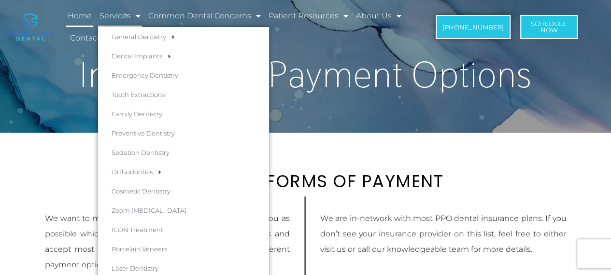 This screenshot has width=611, height=275. Describe the element at coordinates (306, 74) in the screenshot. I see `h1: Insurance & Payment Options` at that location.